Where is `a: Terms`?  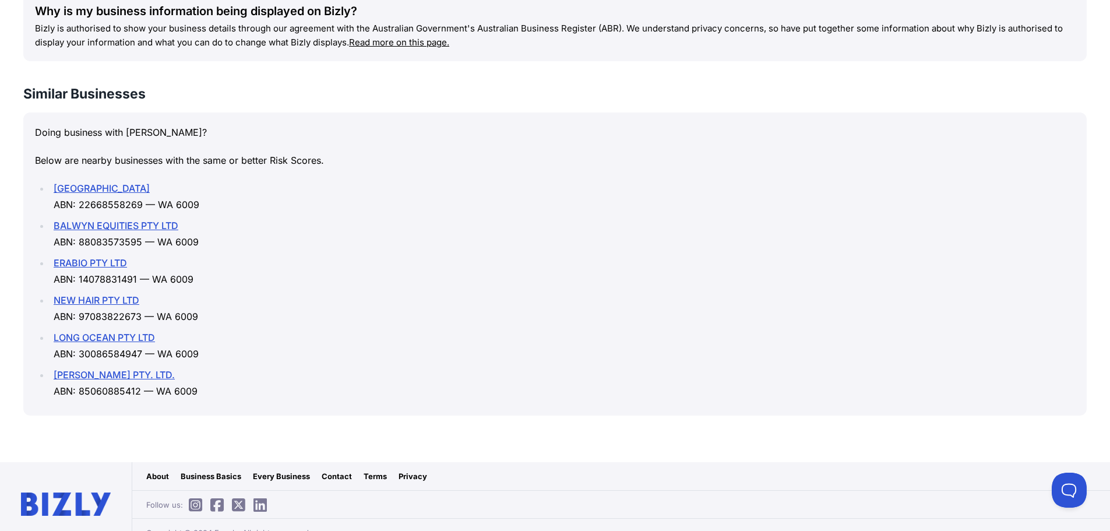
a: Terms is located at coordinates (375, 476).